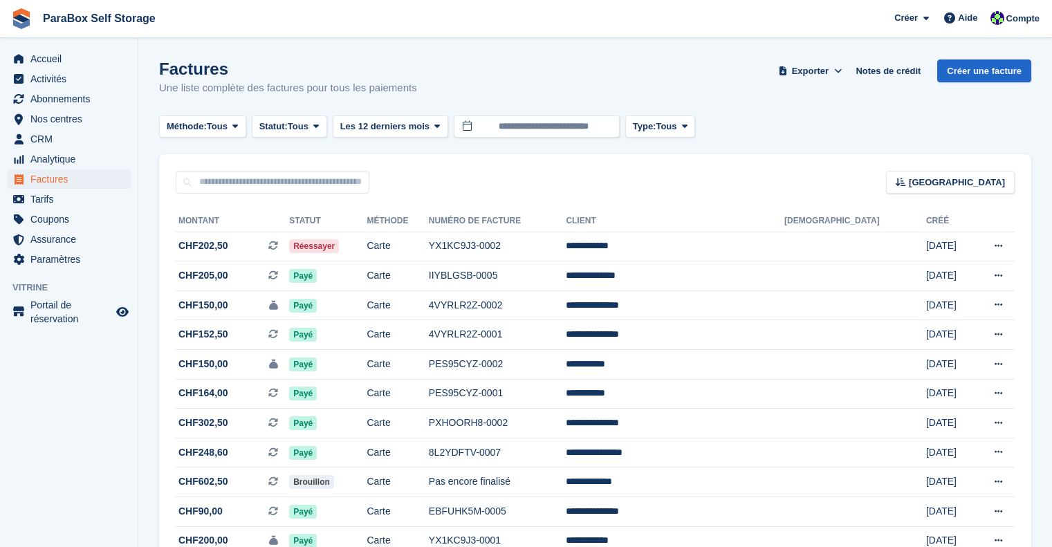 This screenshot has height=547, width=1052. Describe the element at coordinates (232, 221) in the screenshot. I see `th: Montant` at that location.